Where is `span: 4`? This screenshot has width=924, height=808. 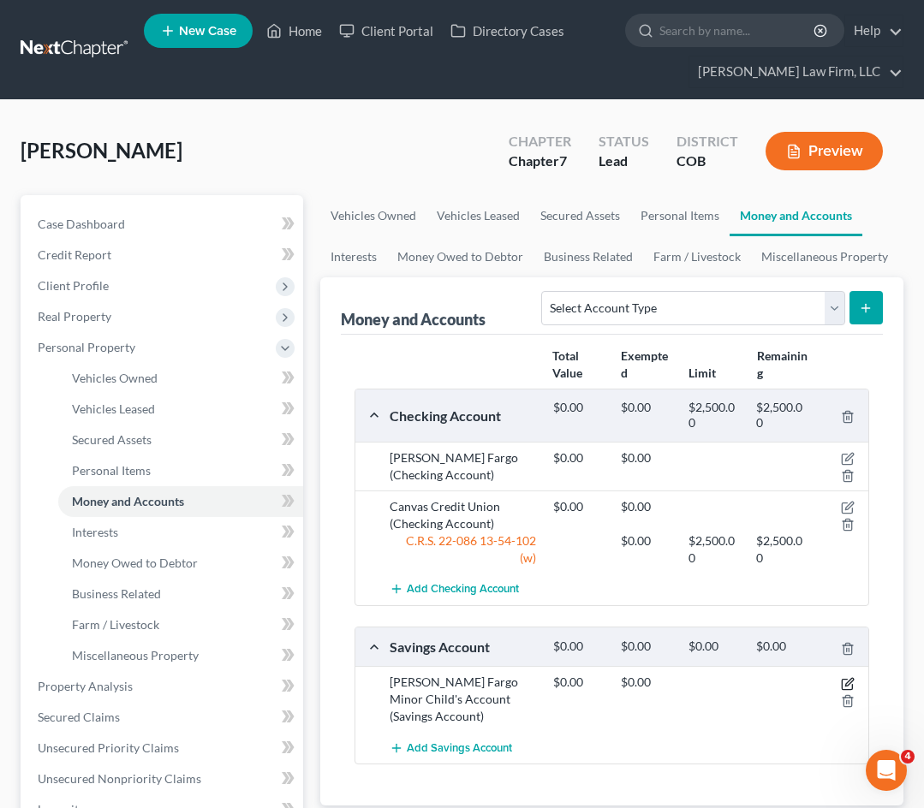 span: 4 is located at coordinates (907, 757).